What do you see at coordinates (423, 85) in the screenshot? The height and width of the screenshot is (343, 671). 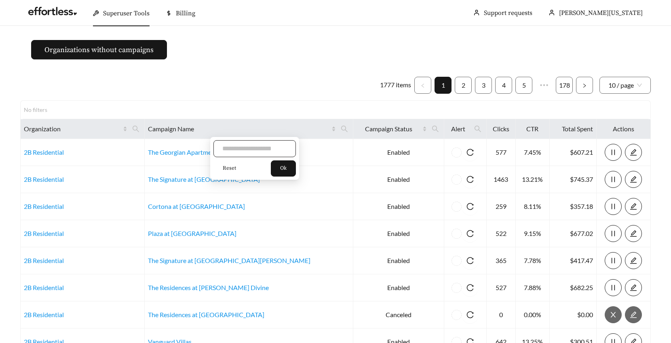 I see `button: left` at bounding box center [423, 85].